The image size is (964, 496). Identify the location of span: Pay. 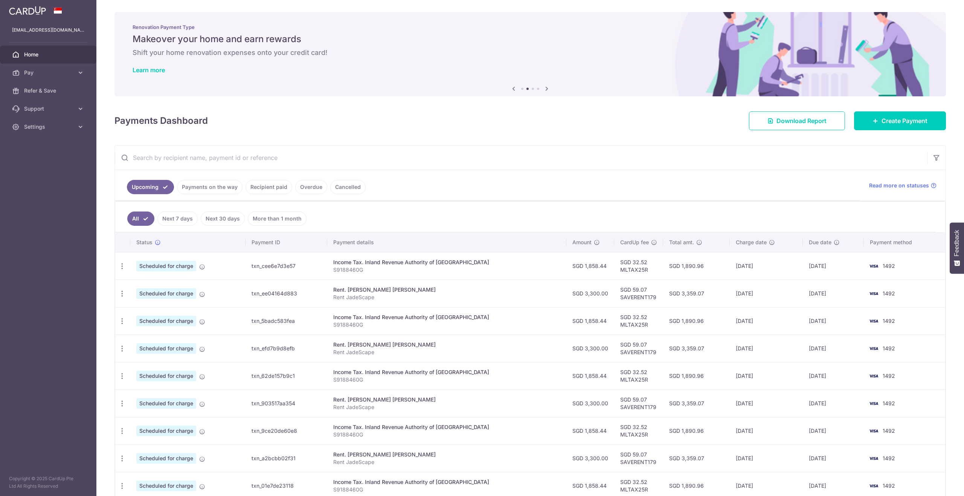
(49, 73).